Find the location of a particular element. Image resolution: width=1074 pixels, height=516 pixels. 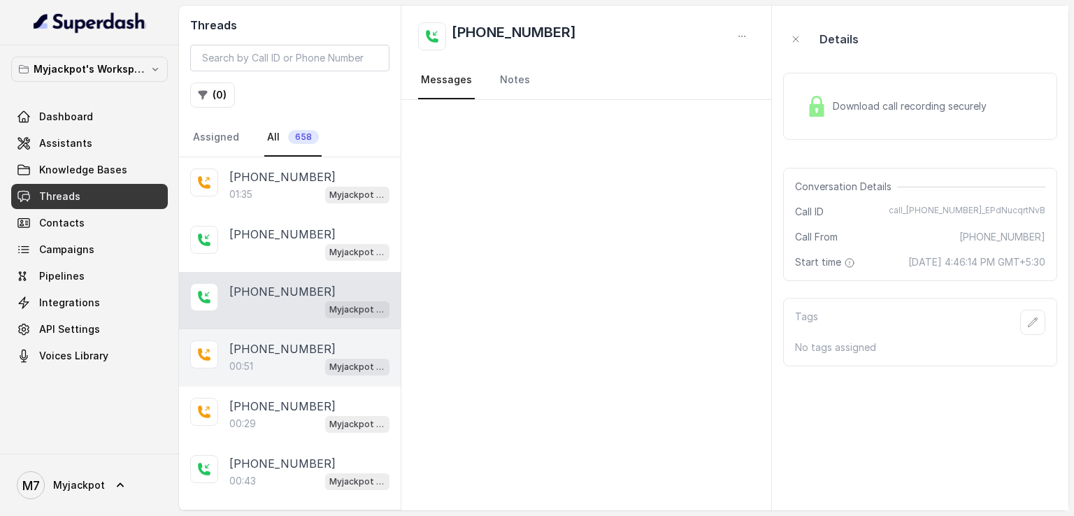

p: No tags assigned is located at coordinates (920, 347).